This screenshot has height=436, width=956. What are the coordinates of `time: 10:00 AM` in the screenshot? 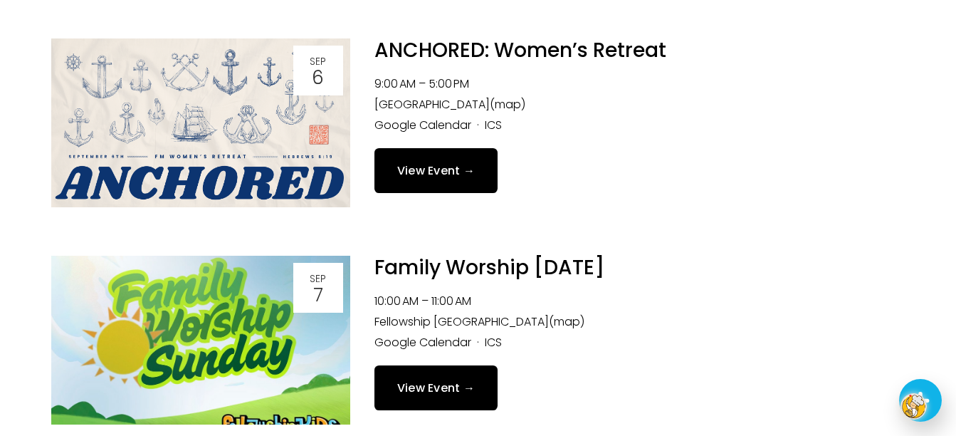 It's located at (397, 300).